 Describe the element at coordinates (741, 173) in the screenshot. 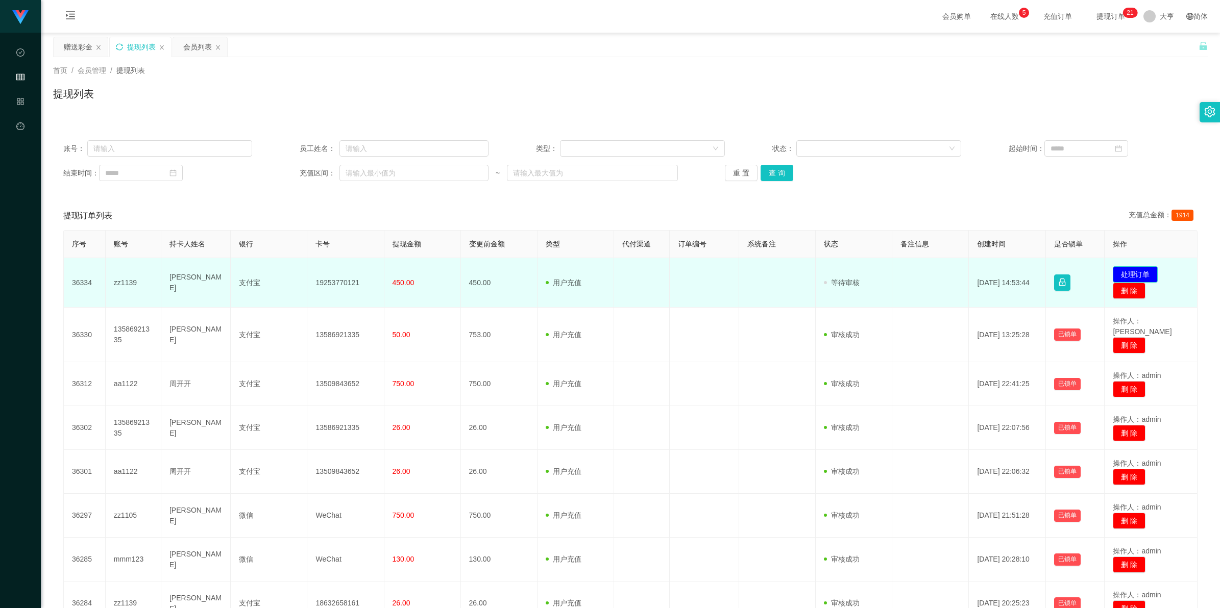

I see `button: 重 置` at that location.